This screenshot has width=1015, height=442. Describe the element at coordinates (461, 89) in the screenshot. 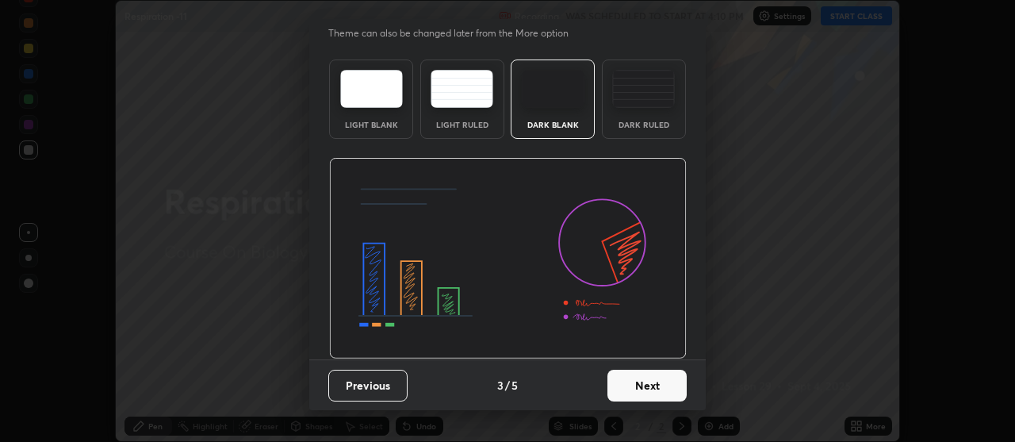

I see `img: lightRuledTheme.5fabf969.svg` at that location.